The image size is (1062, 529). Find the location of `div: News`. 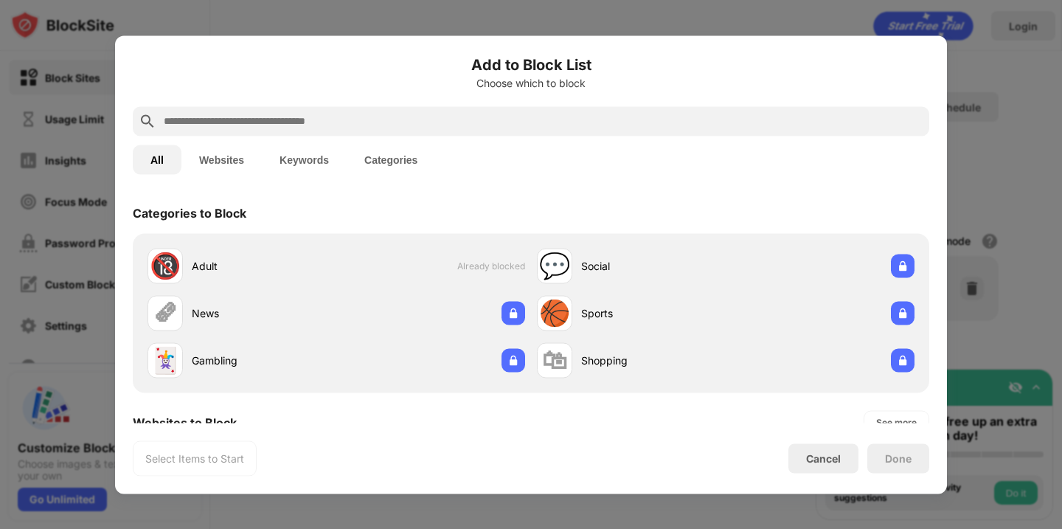

div: News is located at coordinates (264, 313).